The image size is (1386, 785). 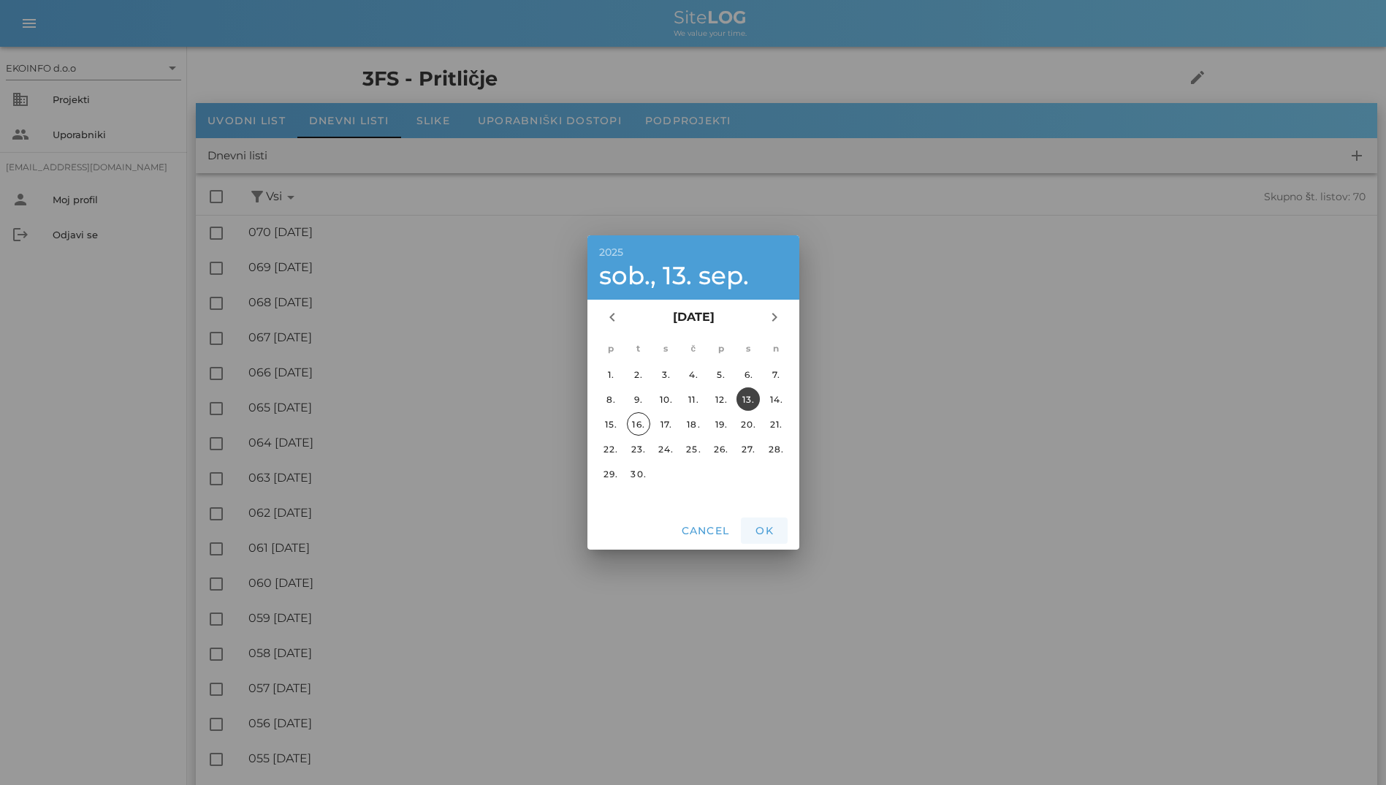 What do you see at coordinates (638, 473) in the screenshot?
I see `button: 30.` at bounding box center [638, 473].